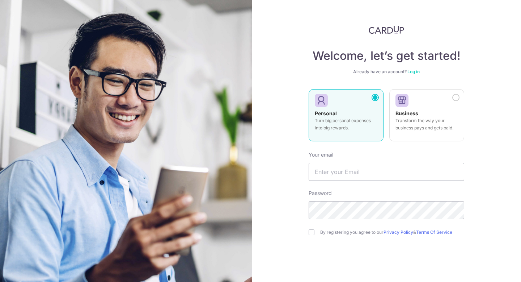 Image resolution: width=521 pixels, height=282 pixels. What do you see at coordinates (427, 124) in the screenshot?
I see `p: Transform the way your business pays and gets paid.` at bounding box center [427, 124].